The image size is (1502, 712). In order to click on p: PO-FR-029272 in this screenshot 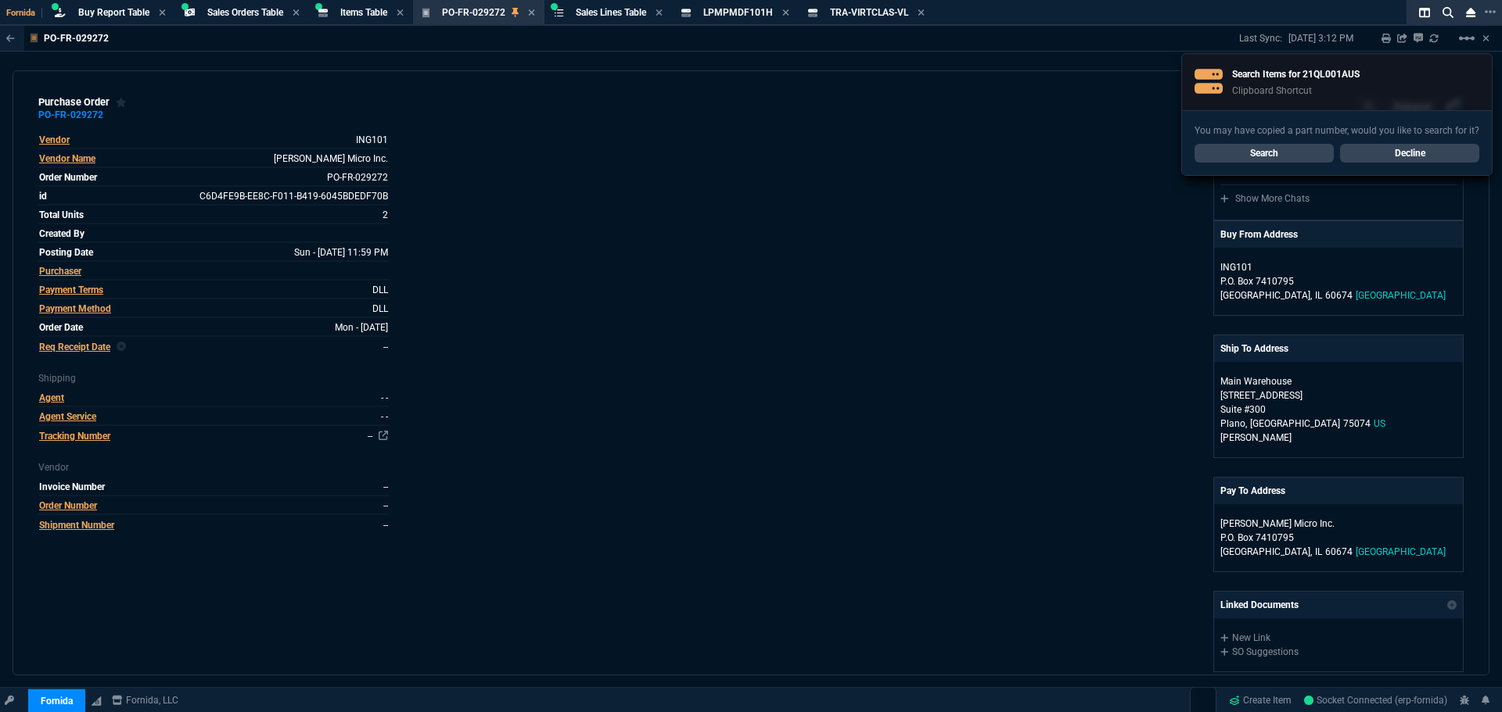, I will do `click(76, 38)`.